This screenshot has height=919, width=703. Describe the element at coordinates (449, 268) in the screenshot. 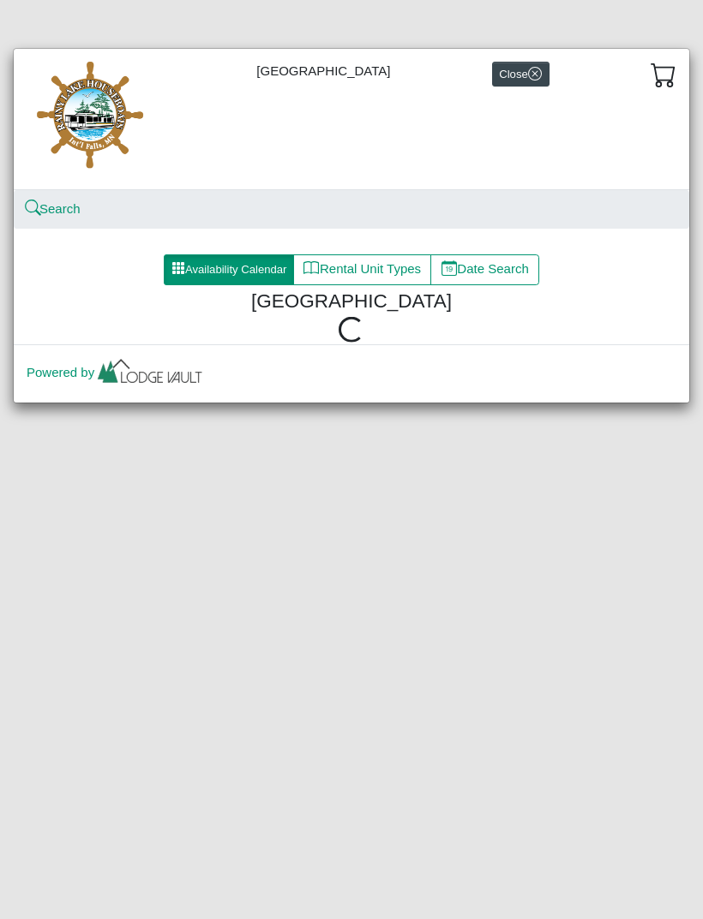

I see `svg: calendar date` at that location.